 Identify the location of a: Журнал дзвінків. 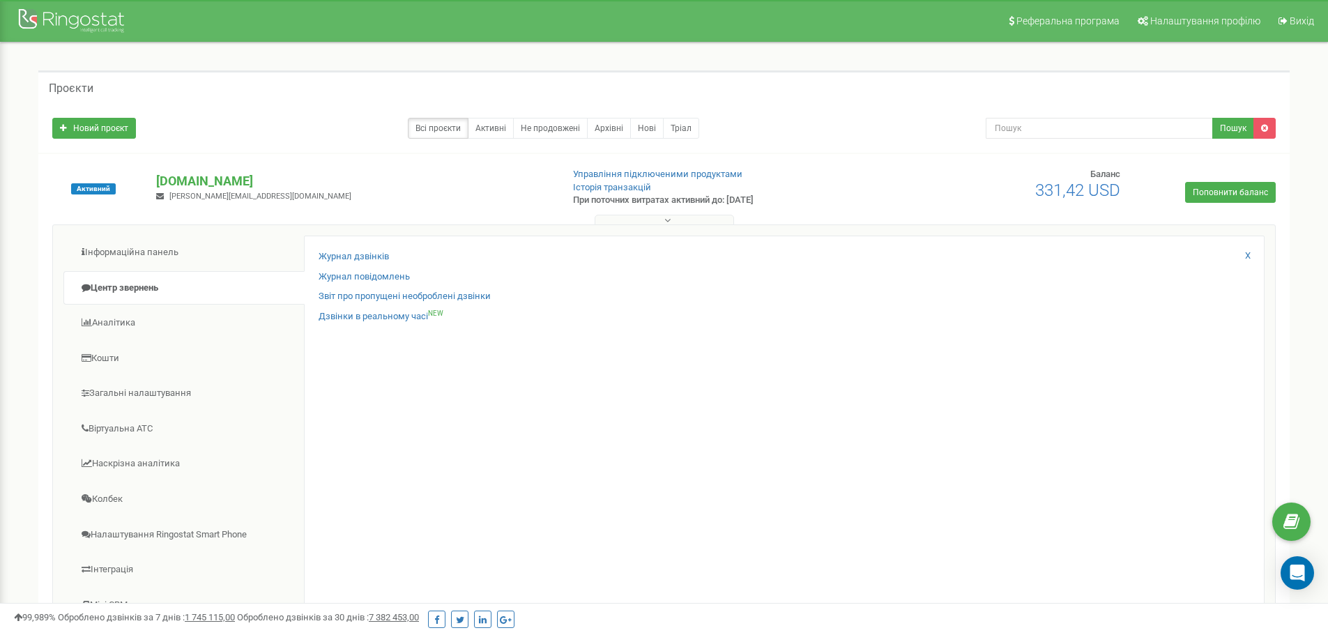
(353, 256).